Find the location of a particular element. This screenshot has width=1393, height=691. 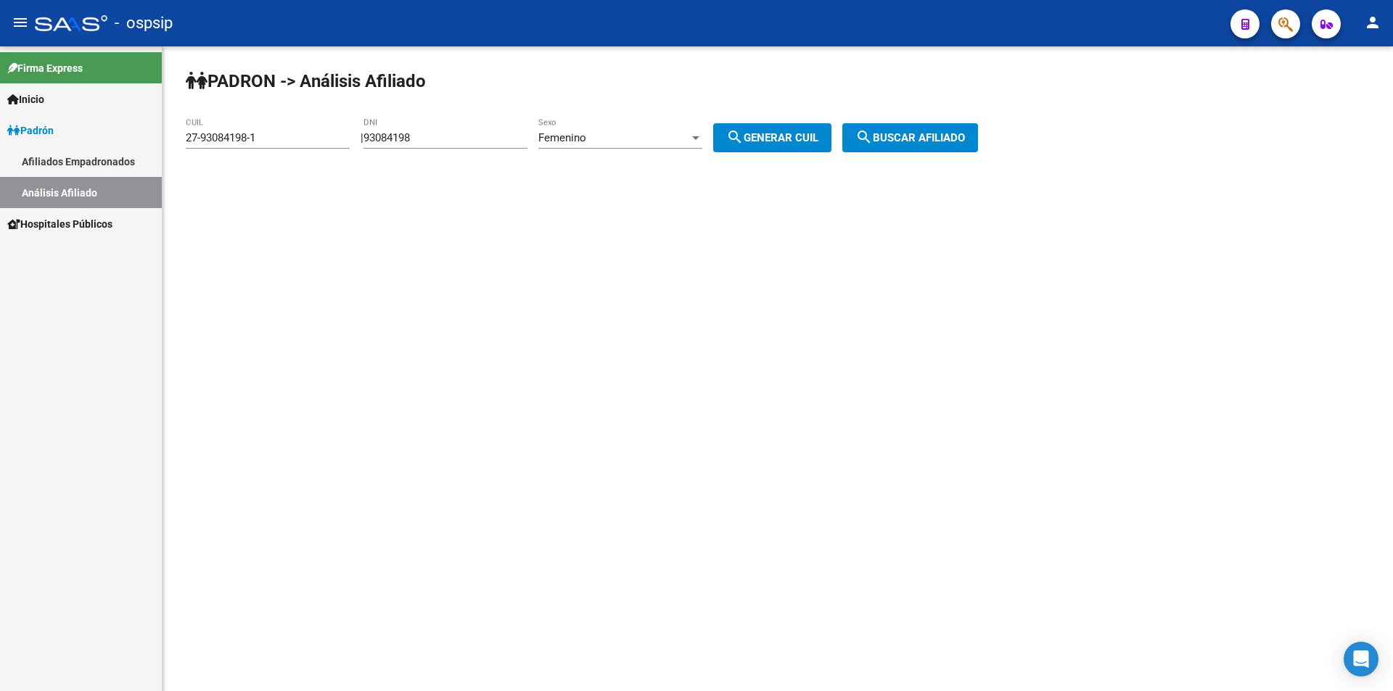

span: Padrón is located at coordinates (30, 131).